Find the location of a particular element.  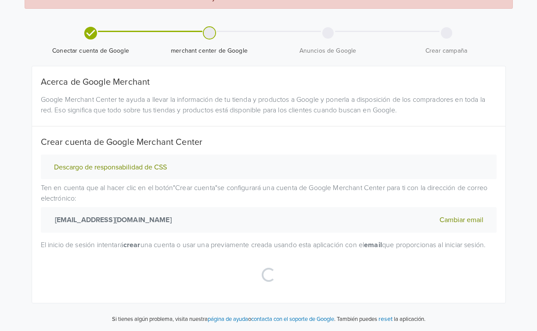

div: Google Merchant Center te ayuda a llevar la información de tu tienda y productos a Google y poner... is located at coordinates (269, 105).